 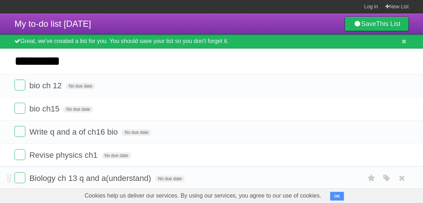 I want to click on span: Biology ch 13 q and a(understand), so click(x=91, y=178).